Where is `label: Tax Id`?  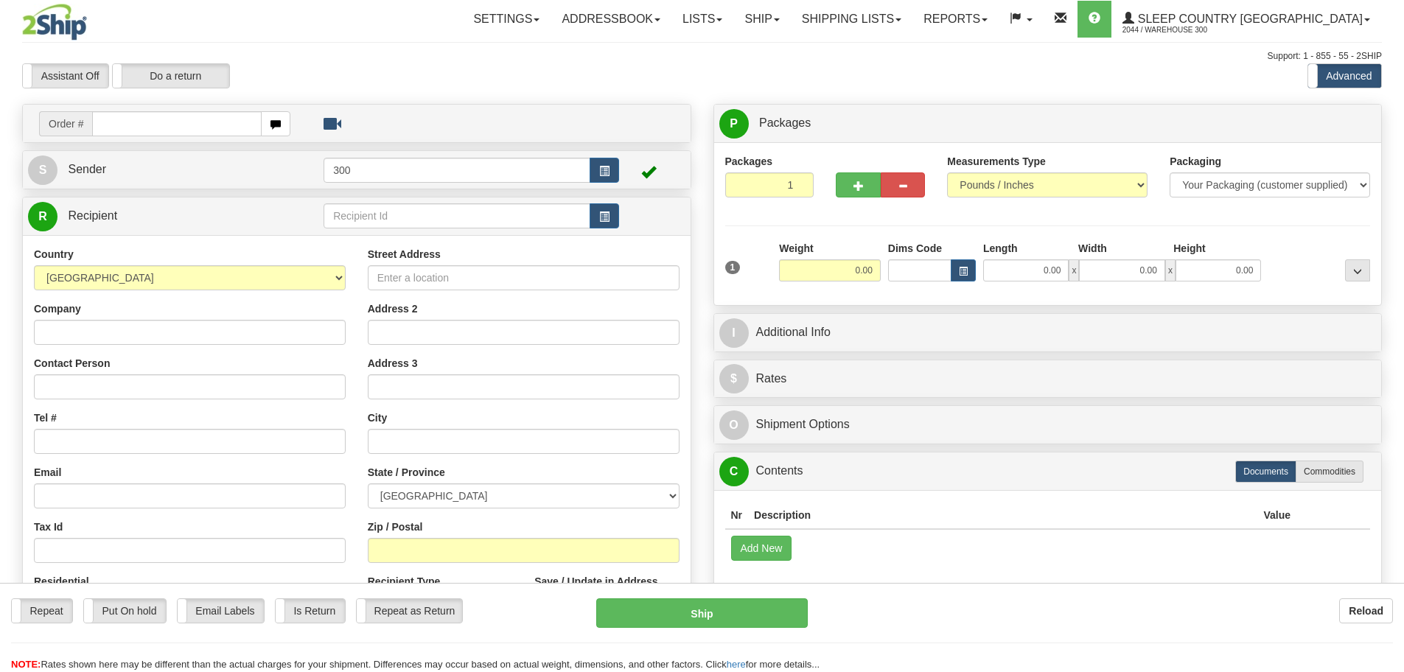
label: Tax Id is located at coordinates (48, 527).